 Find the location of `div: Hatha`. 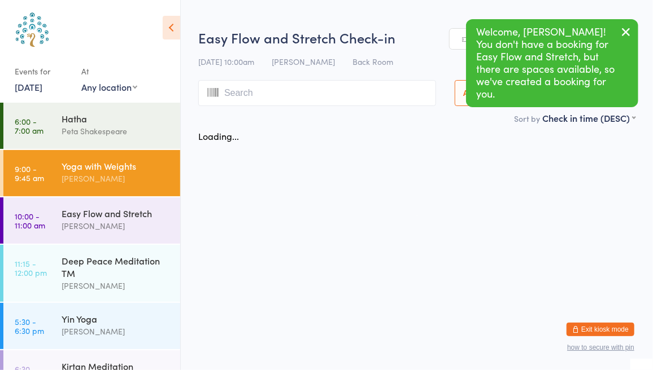

div: Hatha is located at coordinates (116, 119).